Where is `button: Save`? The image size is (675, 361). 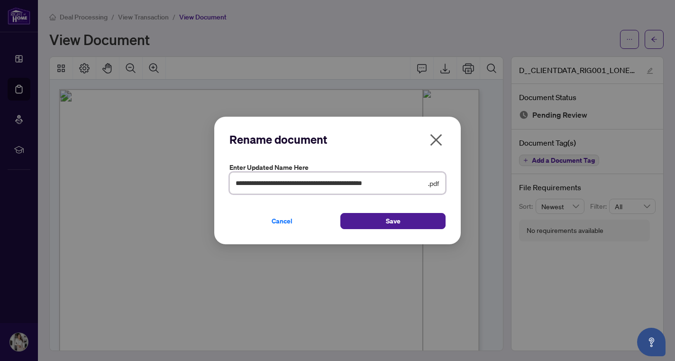
button: Save is located at coordinates (393, 221).